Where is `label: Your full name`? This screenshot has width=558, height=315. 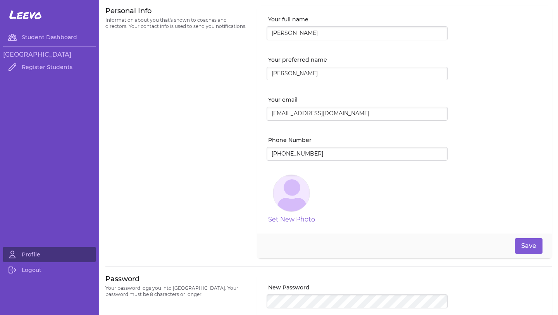
label: Your full name is located at coordinates (358, 19).